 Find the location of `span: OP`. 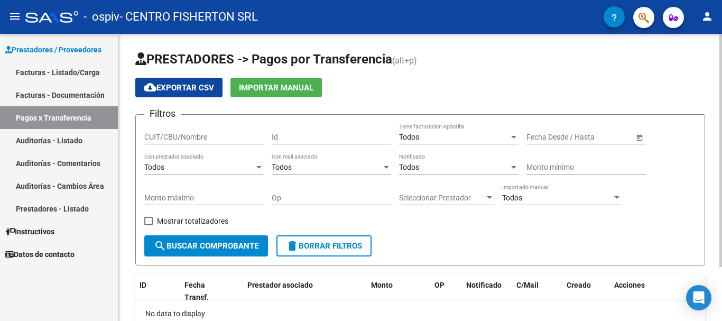

span: OP is located at coordinates (439, 285).